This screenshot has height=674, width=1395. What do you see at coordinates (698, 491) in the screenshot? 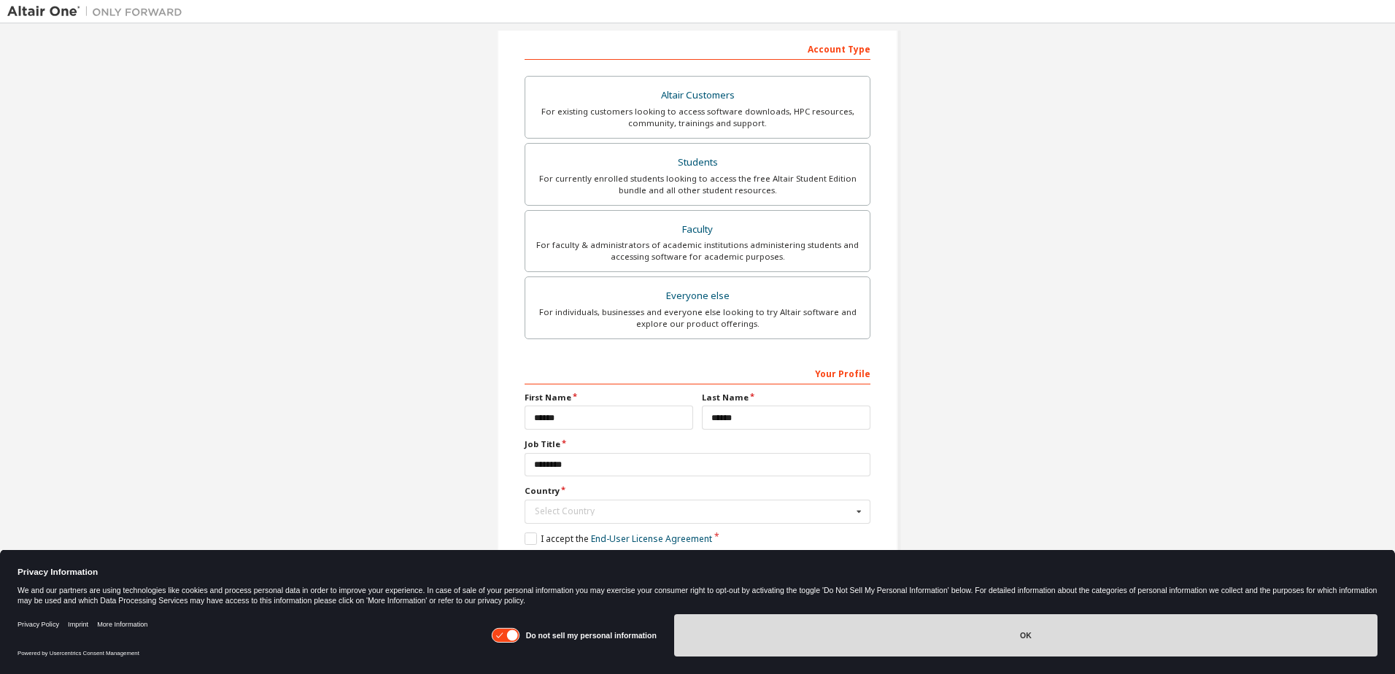
I see `label: Country` at bounding box center [698, 491].